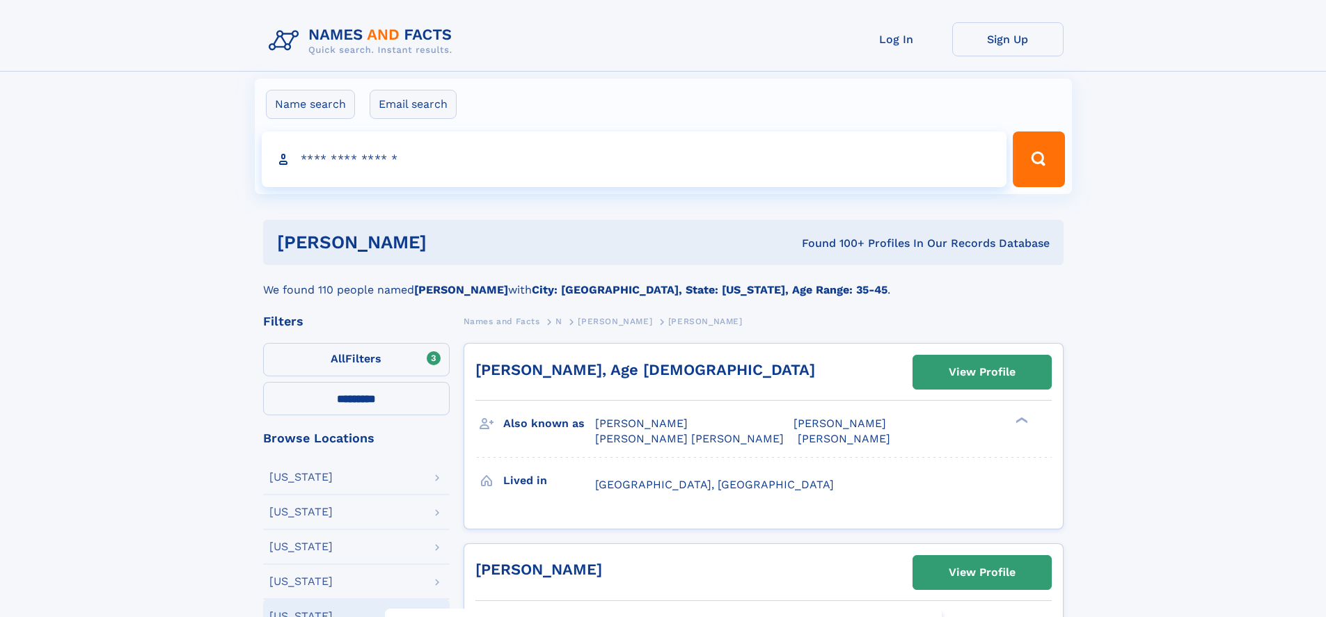 The width and height of the screenshot is (1326, 617). I want to click on label: Name search, so click(310, 104).